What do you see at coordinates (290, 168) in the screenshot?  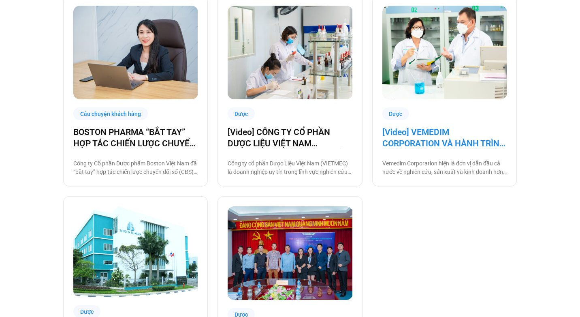 I see `p: Công ty cổ phần Dược Liệu Việt Nam (VIETMEC) là doanh nghiệp uy tín trong lĩnh vực nghiên cứu và ...` at bounding box center [290, 168].